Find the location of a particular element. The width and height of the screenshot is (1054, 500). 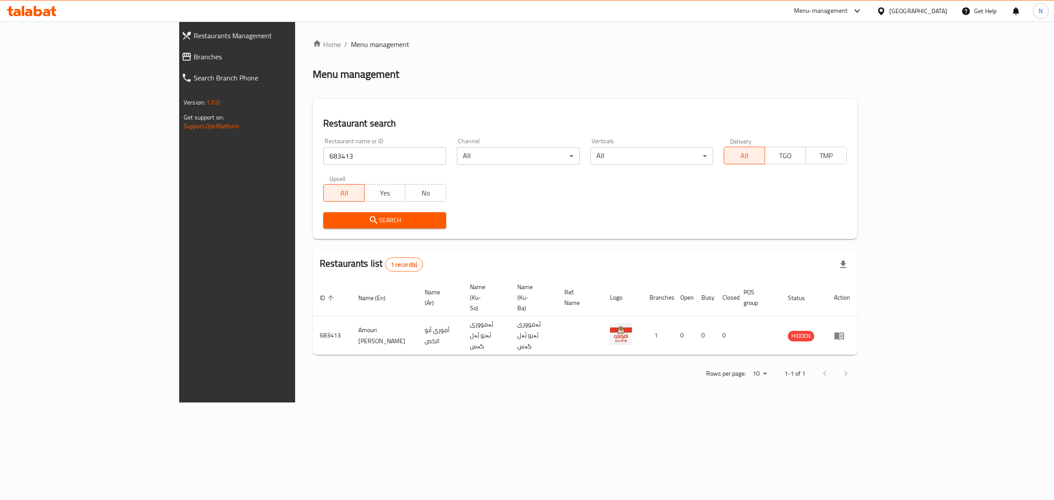

table: enhanced table is located at coordinates (585, 317).